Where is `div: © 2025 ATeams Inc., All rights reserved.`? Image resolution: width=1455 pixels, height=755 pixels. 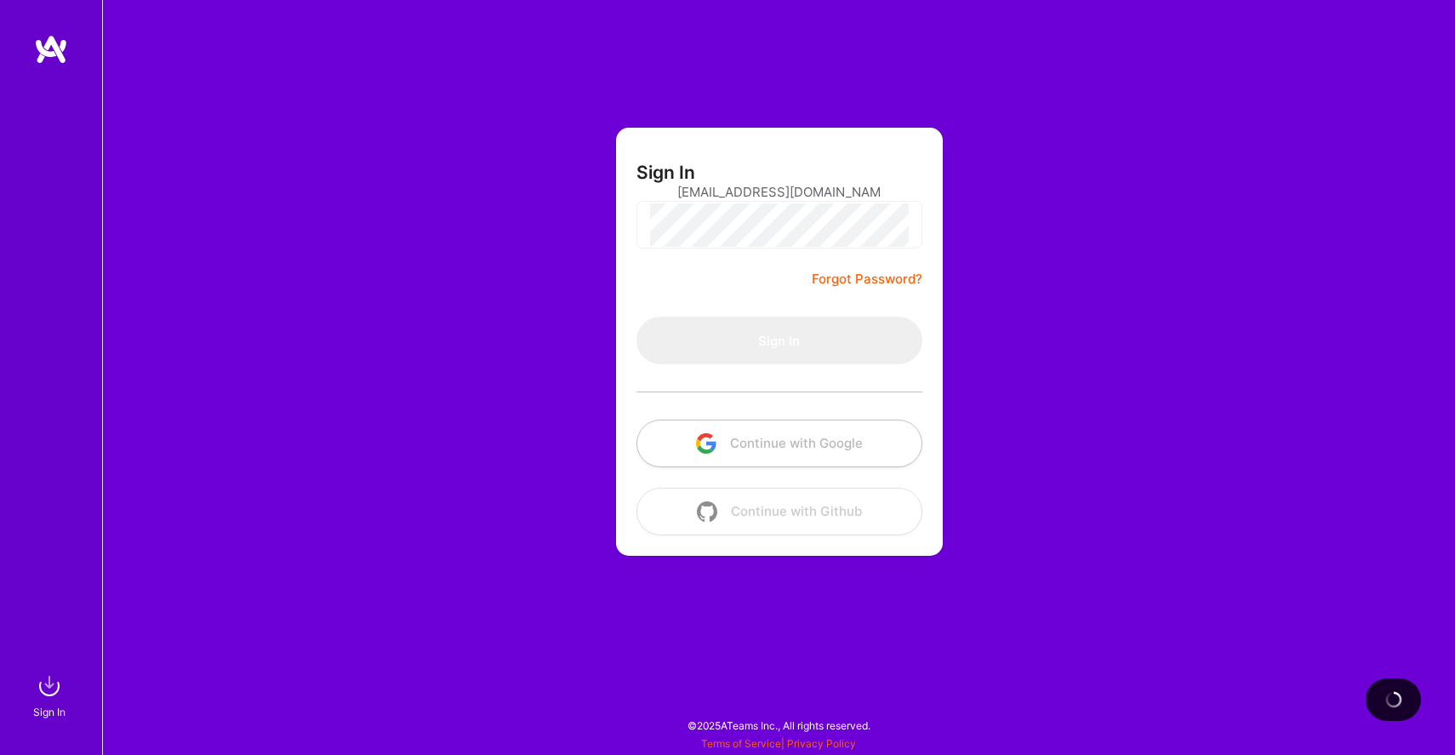
div: © 2025 ATeams Inc., All rights reserved. is located at coordinates (778, 725).